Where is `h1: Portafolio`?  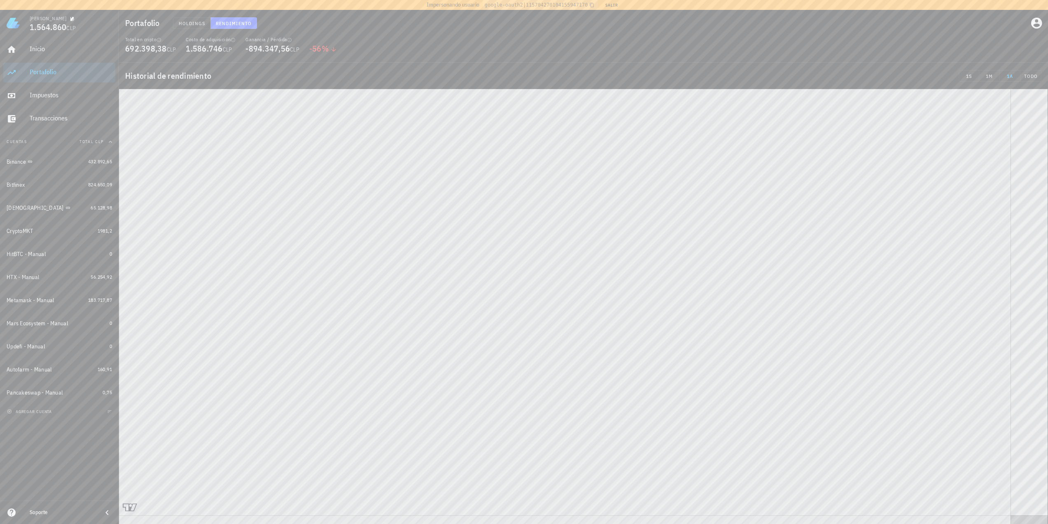 h1: Portafolio is located at coordinates (144, 23).